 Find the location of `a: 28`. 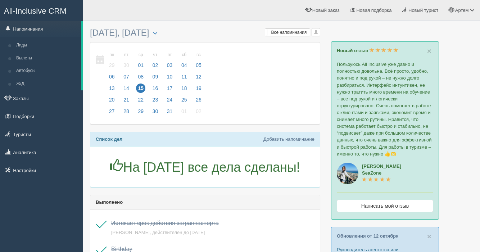

a: 28 is located at coordinates (126, 113).